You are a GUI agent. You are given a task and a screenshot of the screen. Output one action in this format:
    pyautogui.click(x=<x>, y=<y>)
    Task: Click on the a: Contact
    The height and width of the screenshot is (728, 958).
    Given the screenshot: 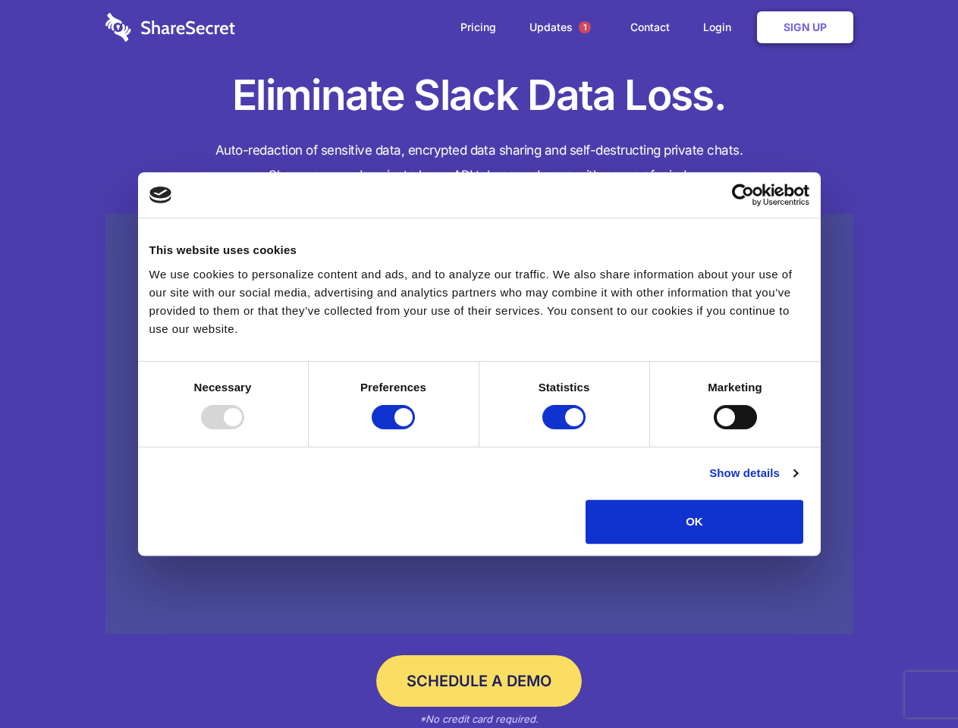 What is the action you would take?
    pyautogui.click(x=650, y=27)
    